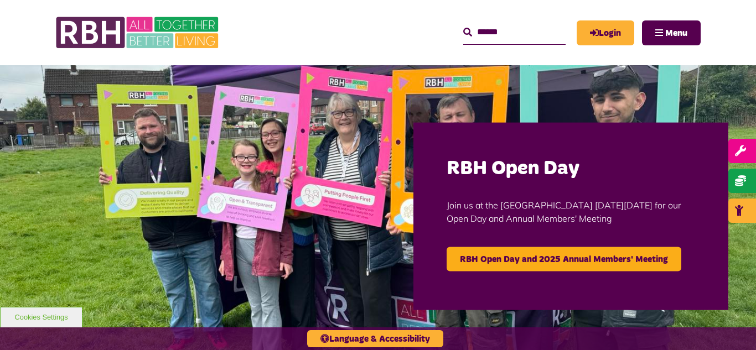  I want to click on img: RBH, so click(138, 33).